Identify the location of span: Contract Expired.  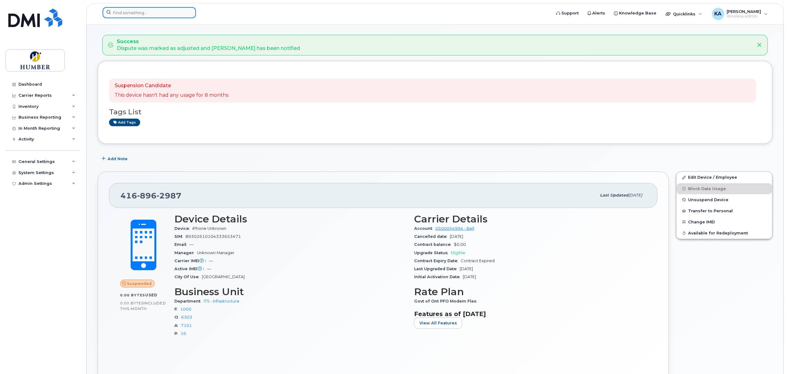
(478, 261).